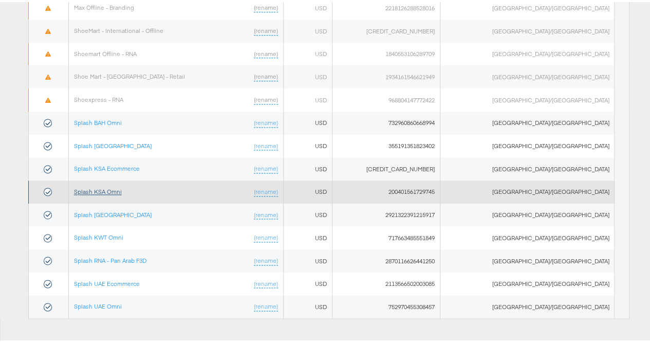 This screenshot has height=342, width=650. What do you see at coordinates (98, 304) in the screenshot?
I see `a: Splash UAE Omni` at bounding box center [98, 304].